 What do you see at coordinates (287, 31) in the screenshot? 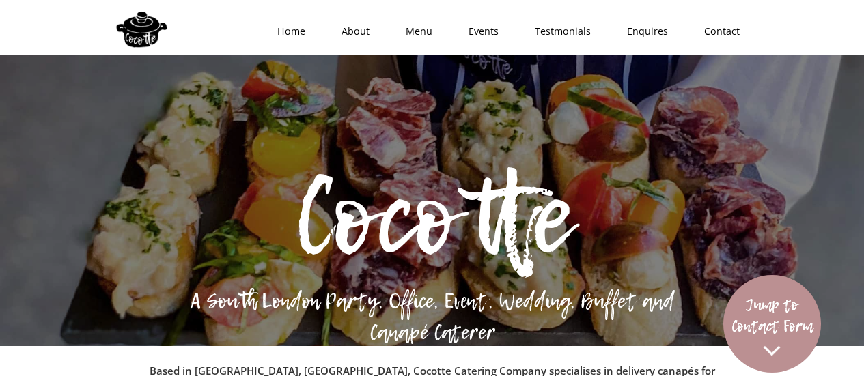
I see `a: Home` at bounding box center [287, 31].